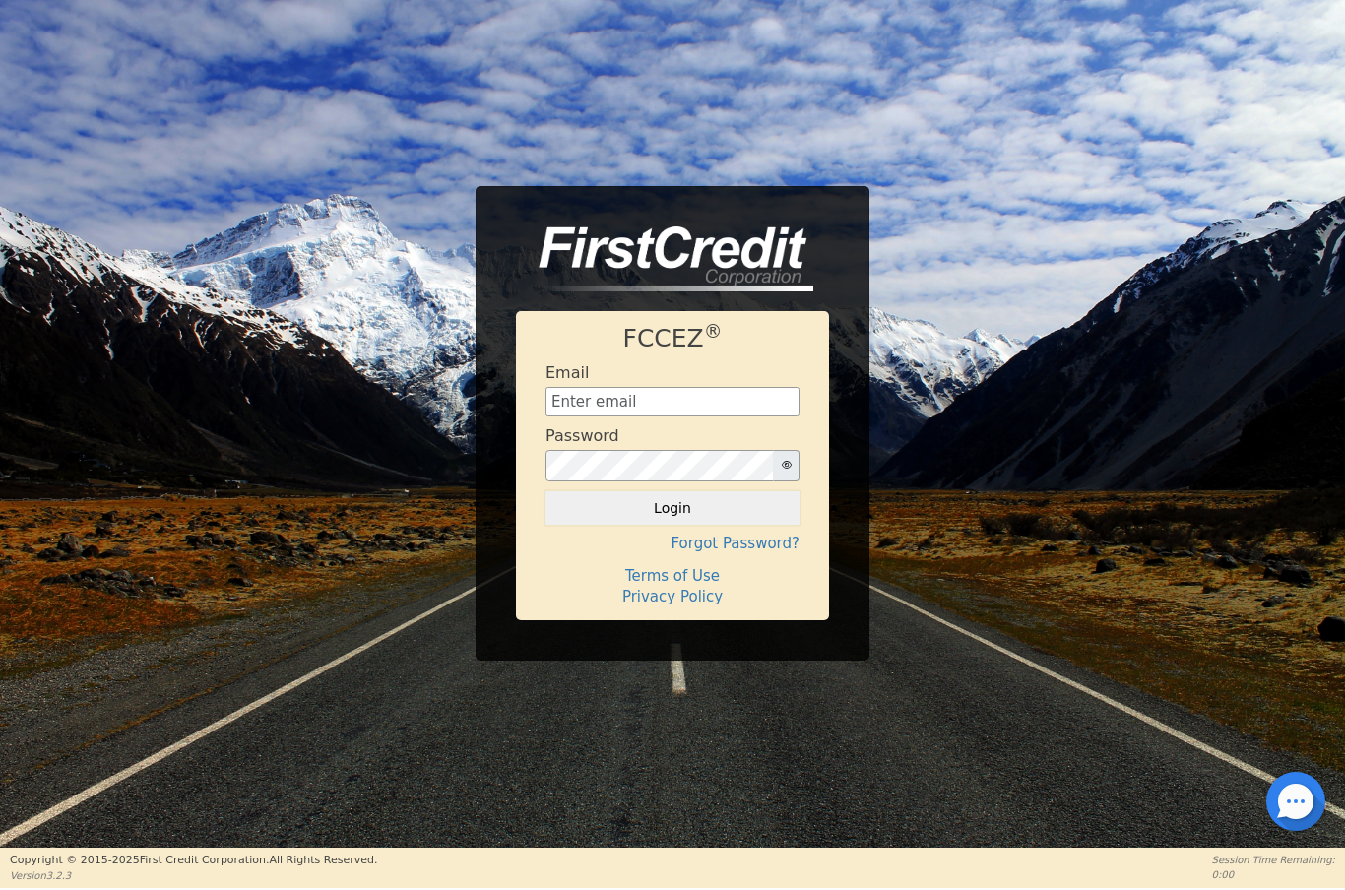  I want to click on p: 0:00, so click(1273, 874).